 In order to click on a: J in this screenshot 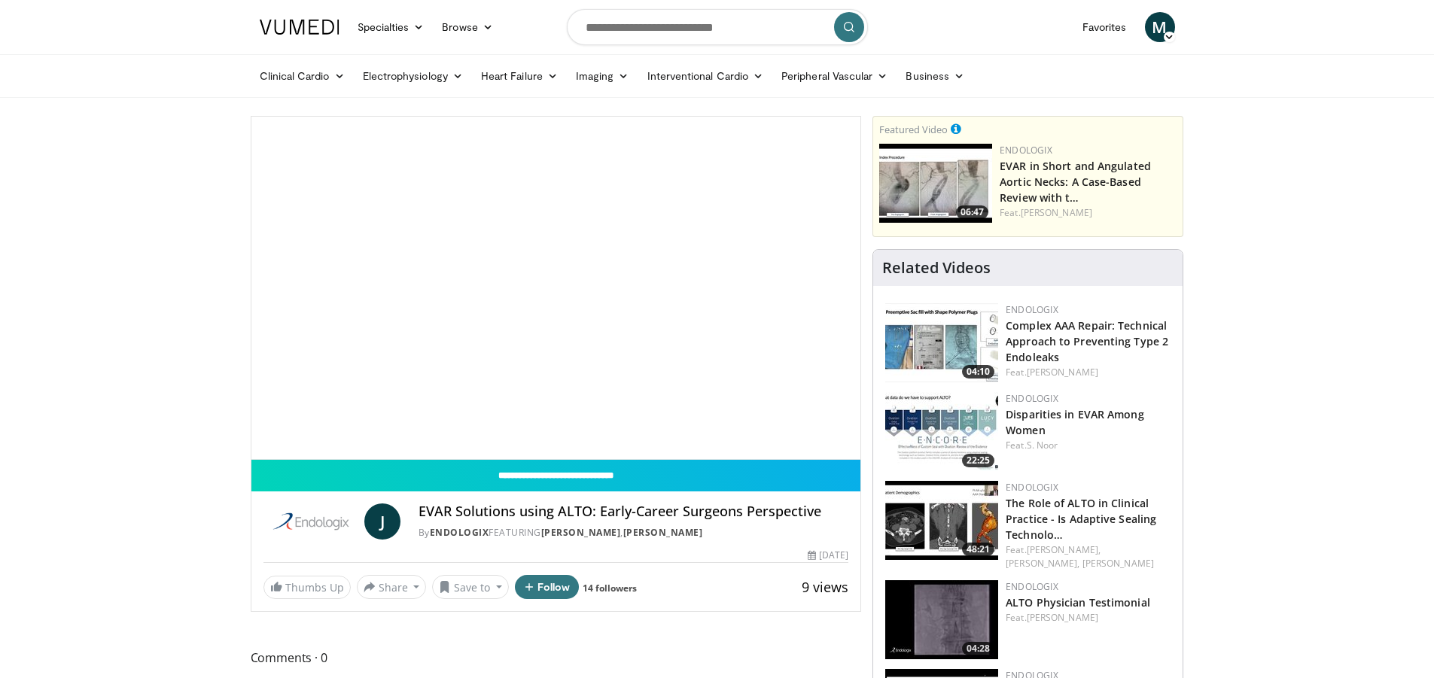, I will do `click(382, 522)`.